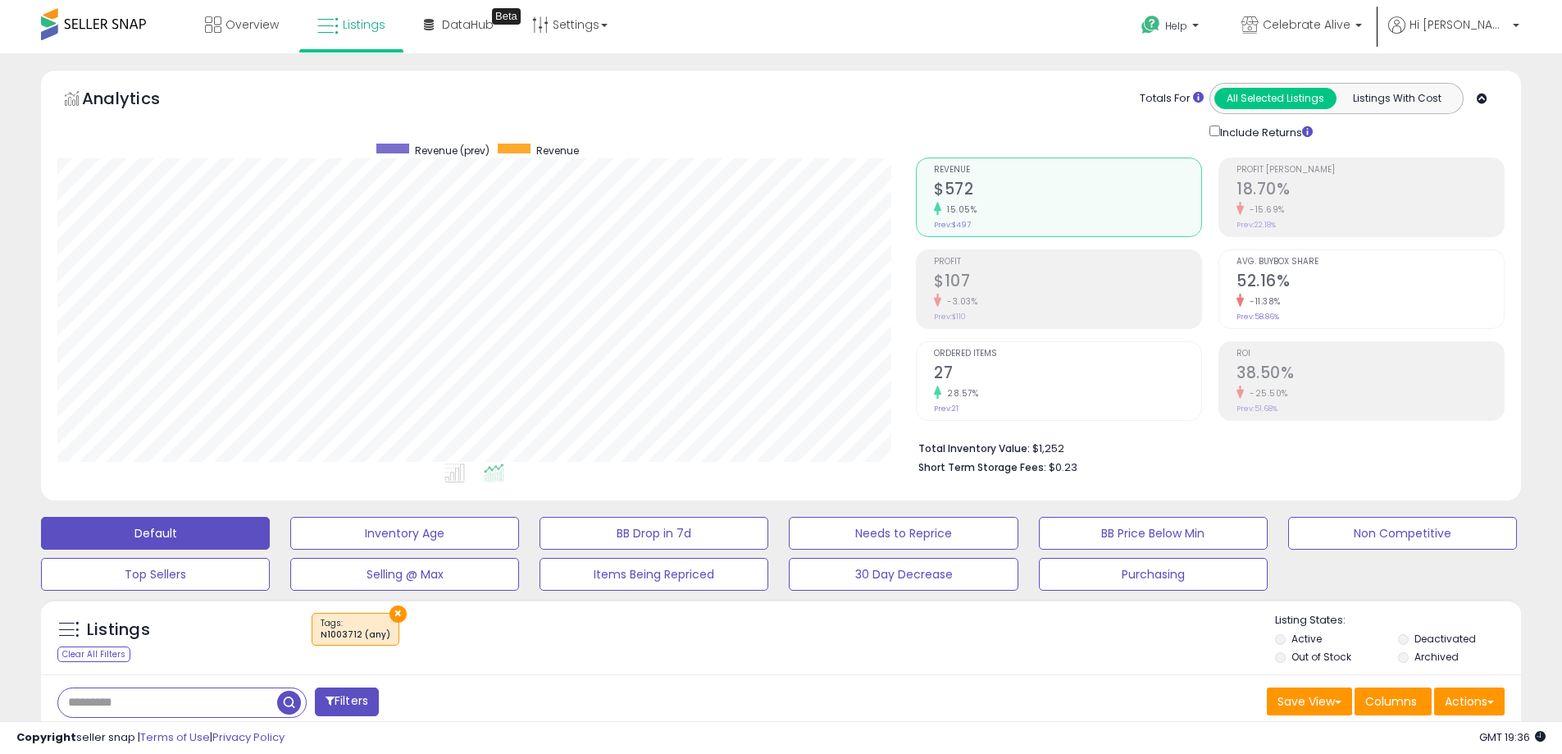 The width and height of the screenshot is (1562, 754). I want to click on small: Prev: 58.86%, so click(1258, 317).